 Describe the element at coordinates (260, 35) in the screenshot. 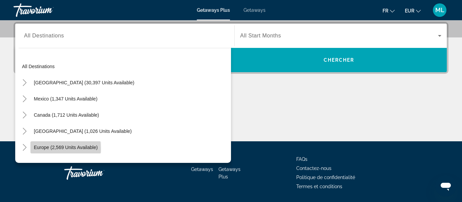

I see `span: All Start Months` at that location.